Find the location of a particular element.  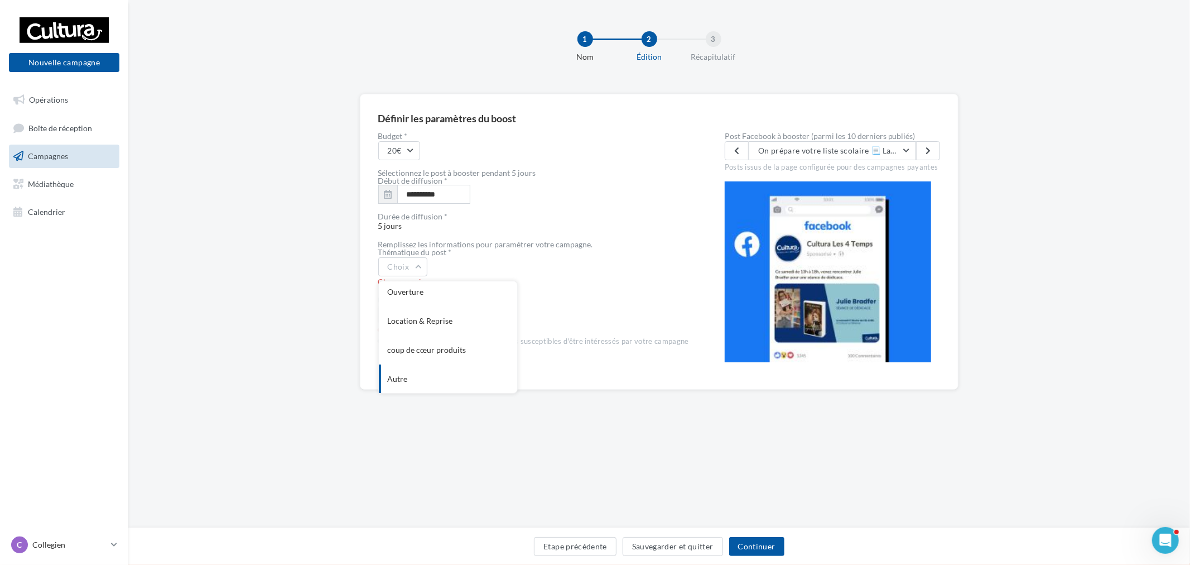

span: Calendrier is located at coordinates (46, 211).